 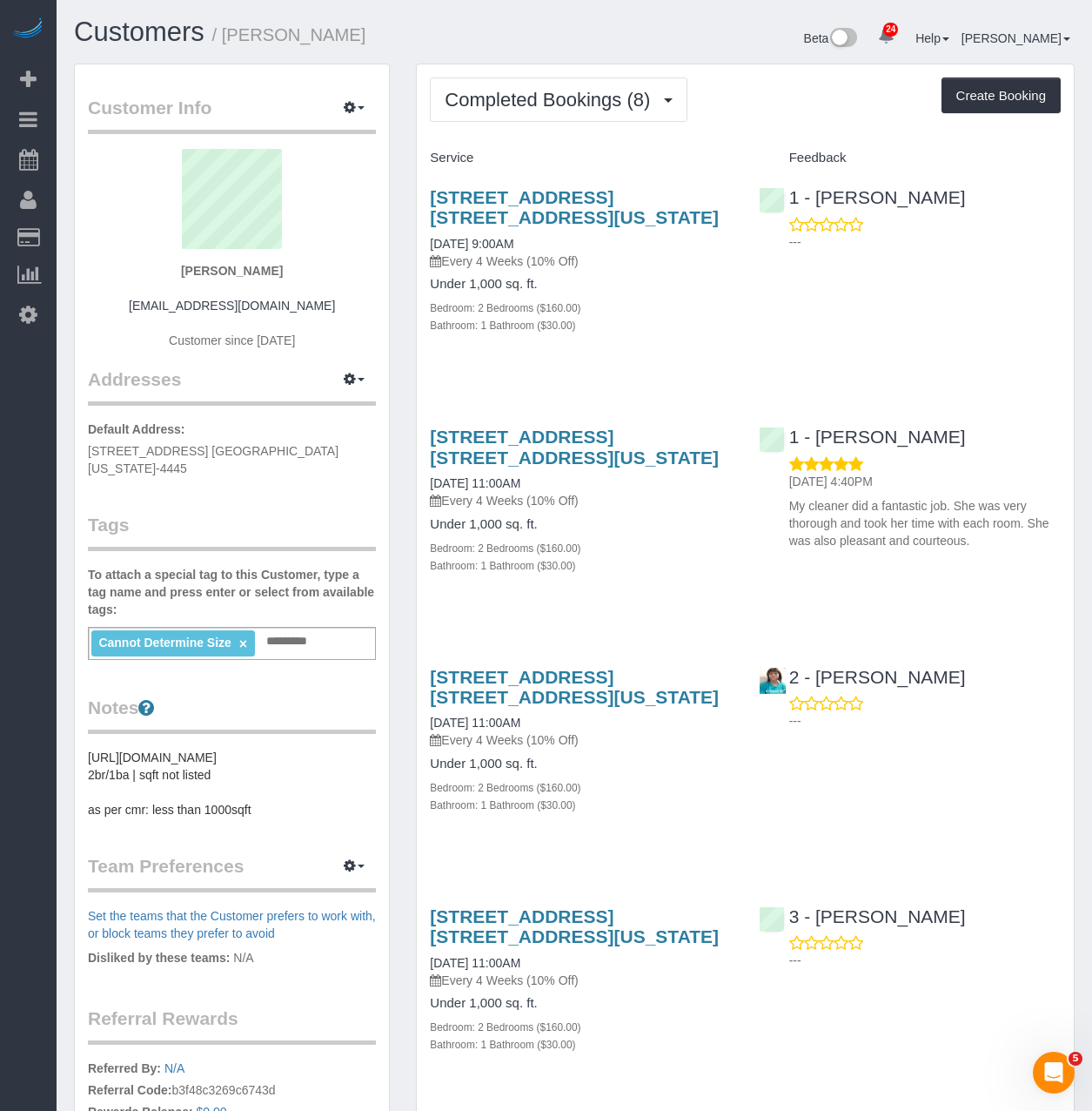 I want to click on span: Cannot Determine Size, so click(x=164, y=642).